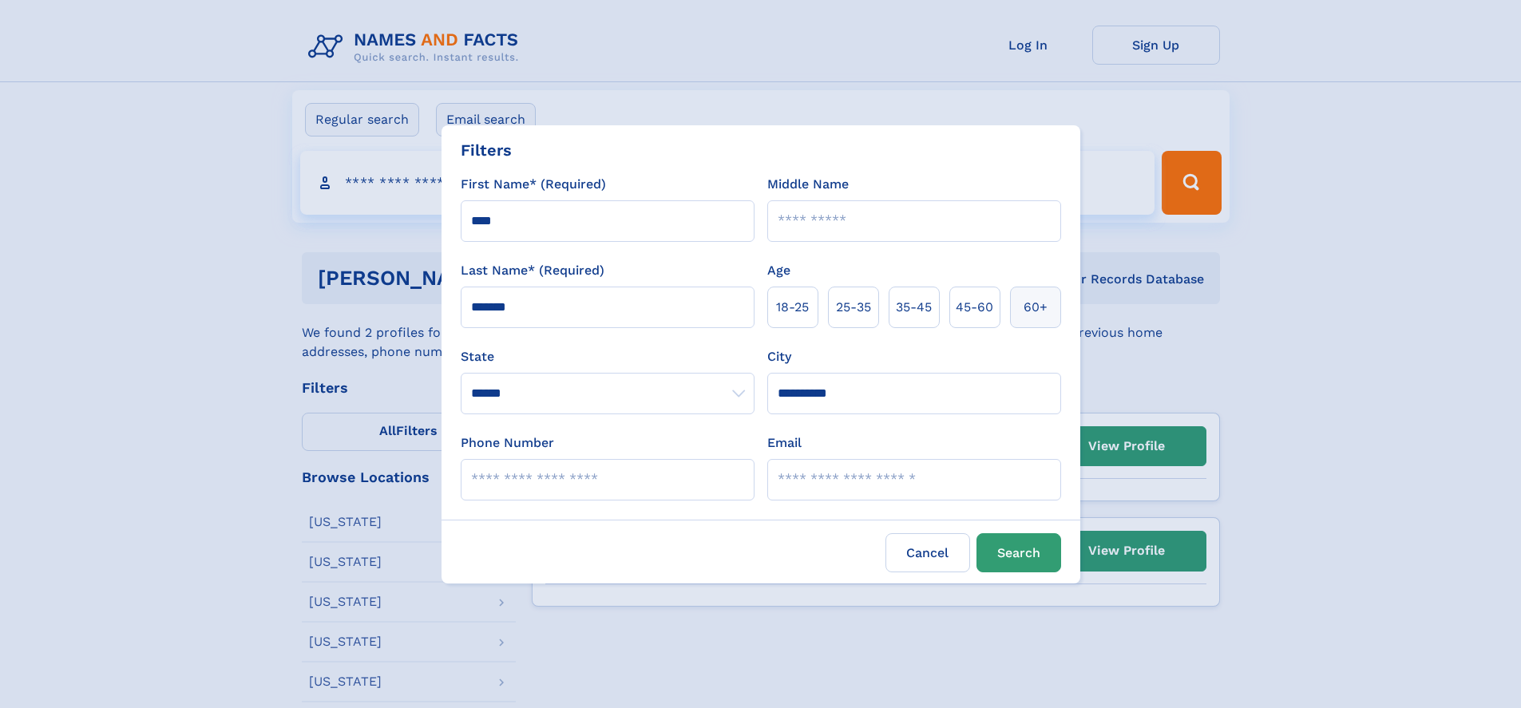 The image size is (1521, 708). I want to click on label: Phone Number, so click(507, 443).